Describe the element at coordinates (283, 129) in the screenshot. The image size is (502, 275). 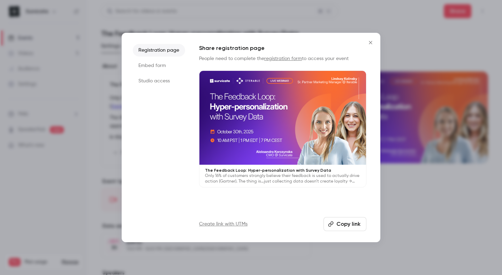
I see `a: The Feedback Loop: Hyper-personalization with Survey DataOnly 16% of customers strongly believe t...` at that location.